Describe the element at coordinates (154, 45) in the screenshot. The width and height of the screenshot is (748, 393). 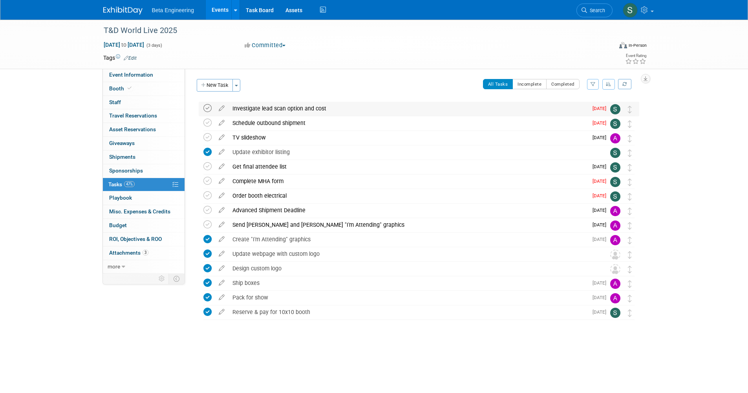
I see `span: (3 days)` at that location.